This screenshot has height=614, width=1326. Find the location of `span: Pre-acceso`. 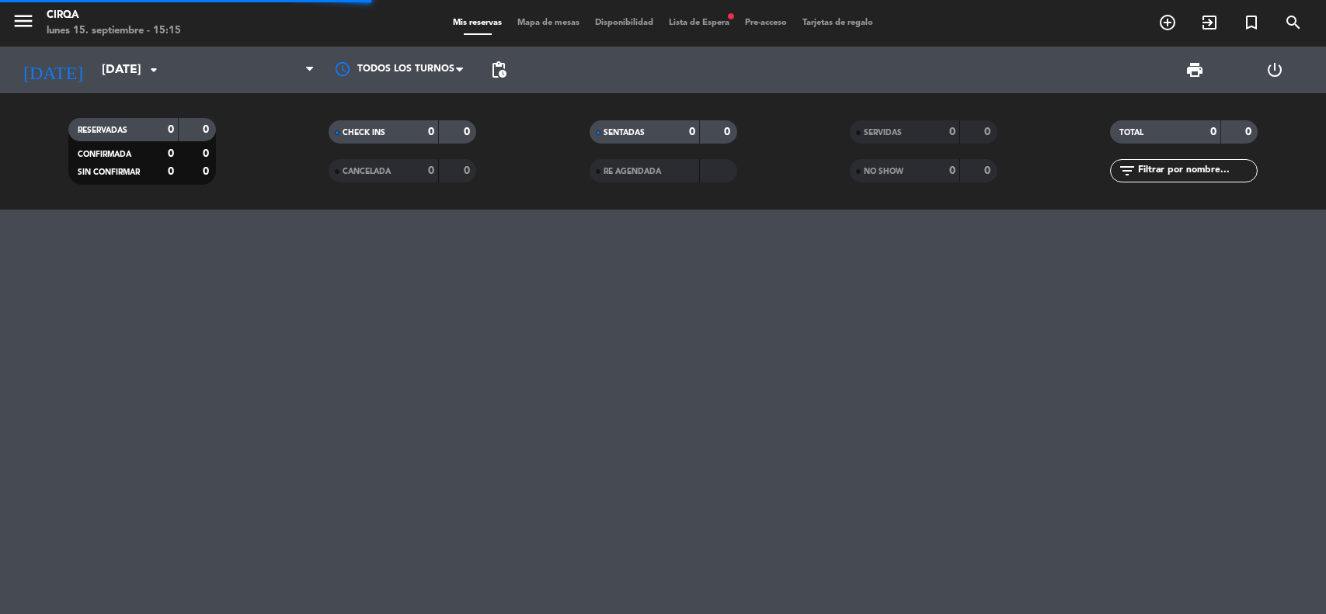

span: Pre-acceso is located at coordinates (766, 23).